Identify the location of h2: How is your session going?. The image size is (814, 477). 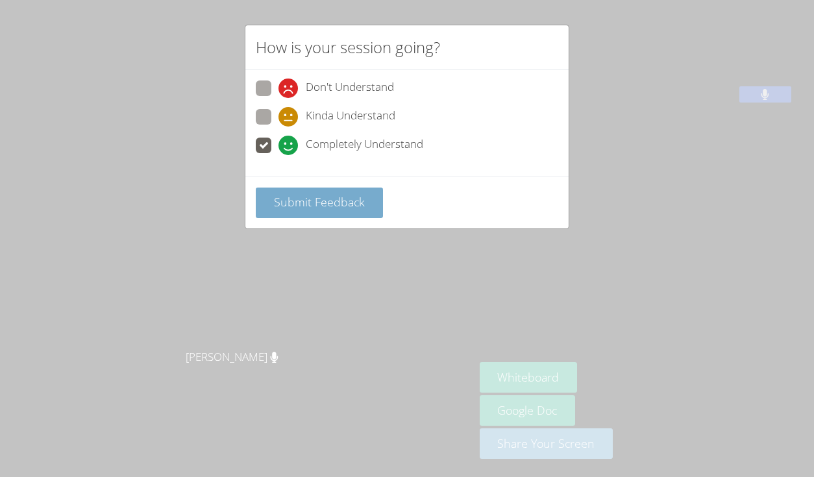
(348, 47).